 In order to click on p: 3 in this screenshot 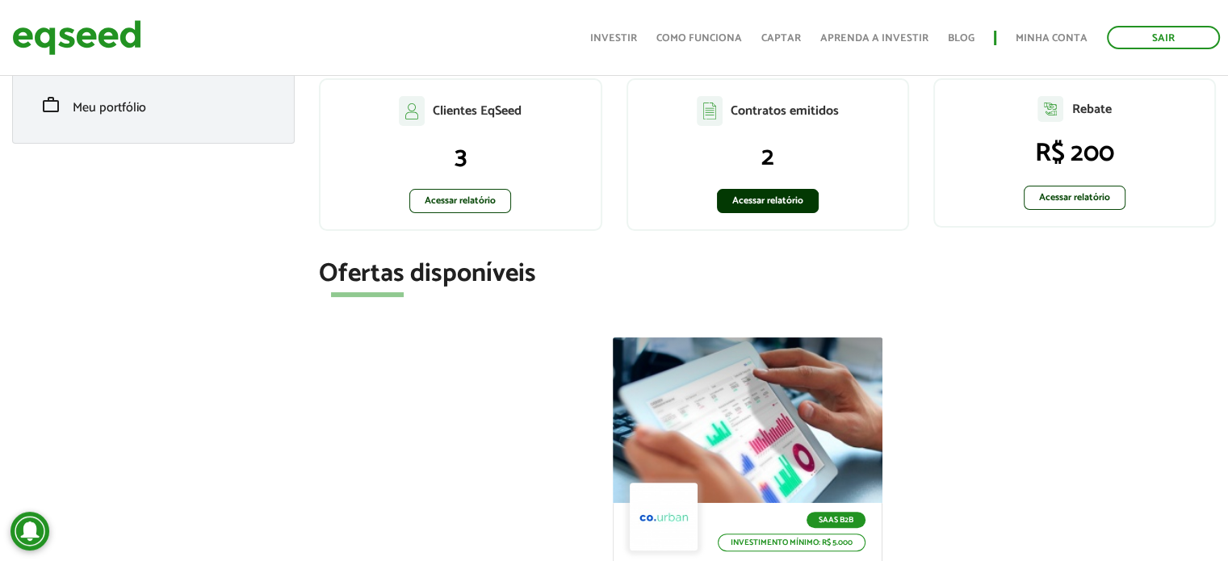, I will do `click(460, 157)`.